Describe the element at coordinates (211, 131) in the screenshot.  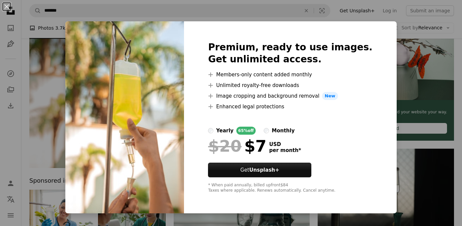
I see `input: yearly65%off` at that location.